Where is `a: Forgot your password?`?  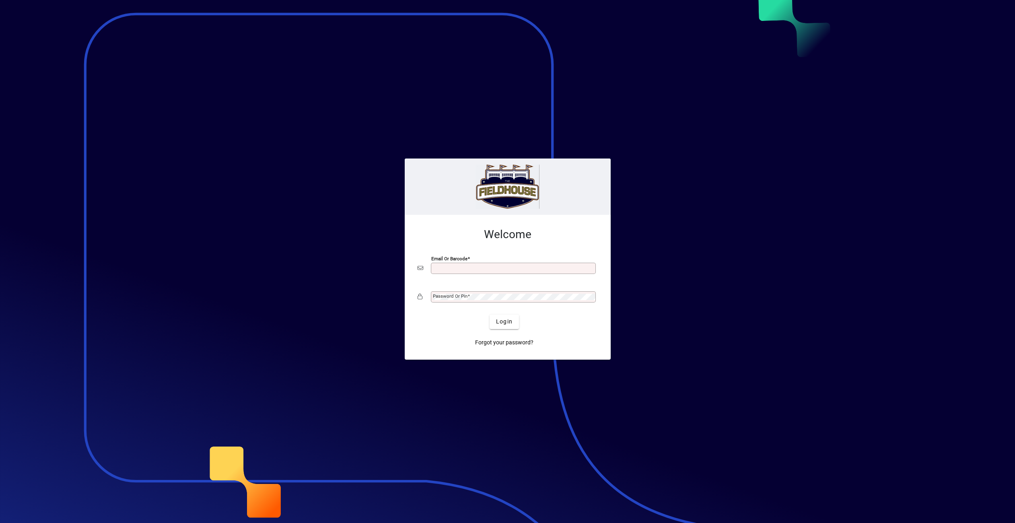 a: Forgot your password? is located at coordinates (504, 343).